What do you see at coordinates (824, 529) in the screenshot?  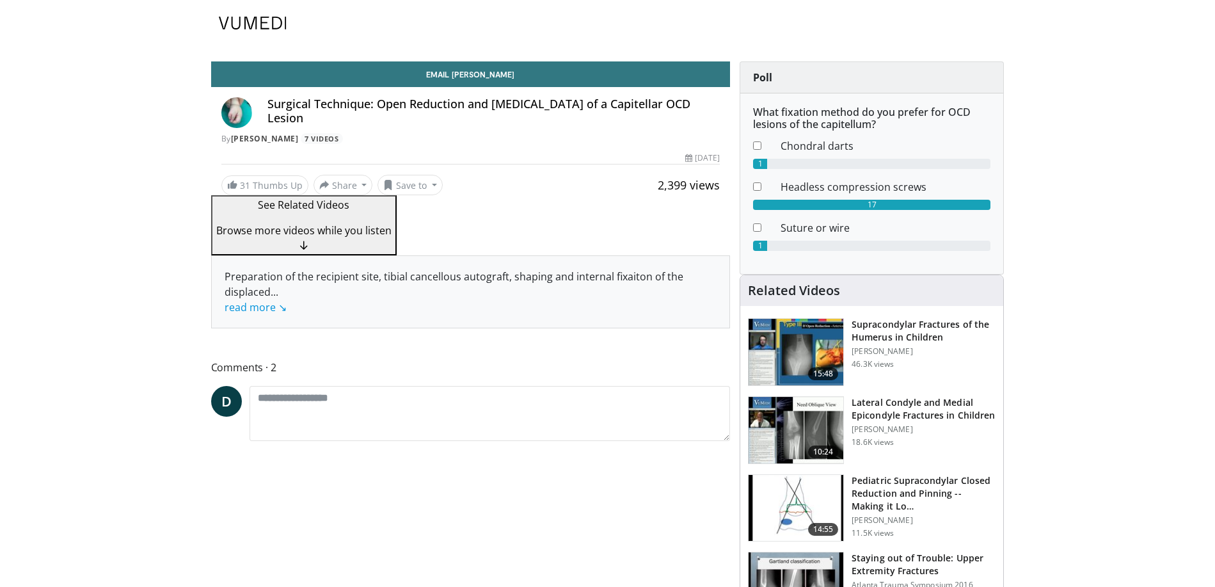 I see `span: 14:55` at bounding box center [824, 529].